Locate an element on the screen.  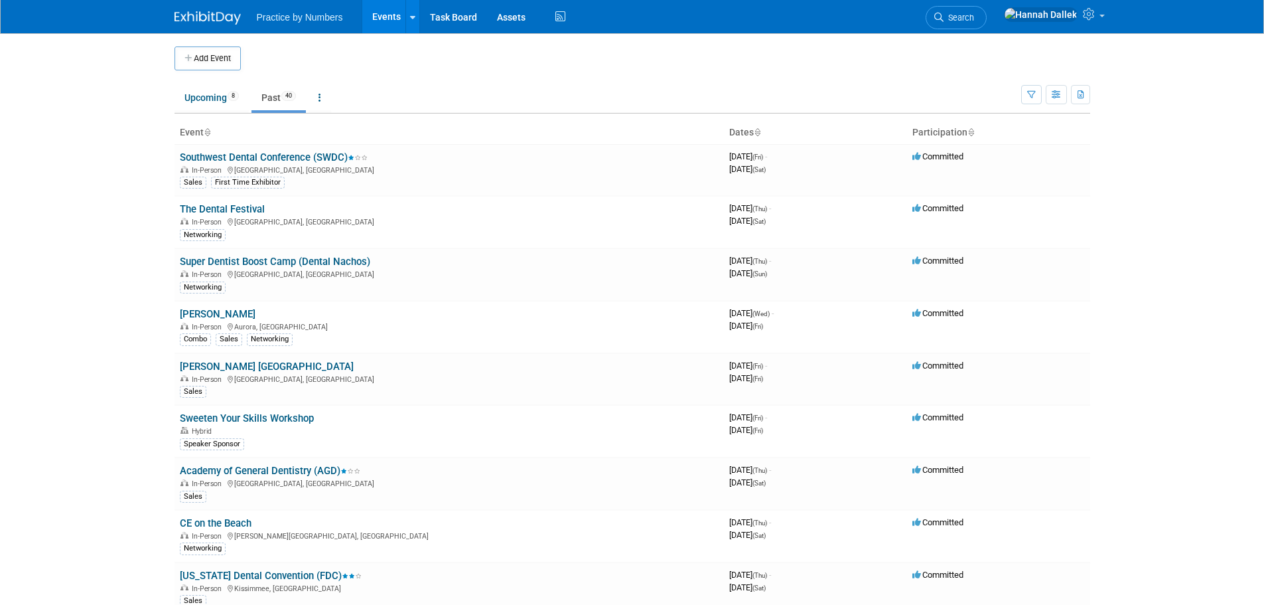
a: Sort by Participation Type is located at coordinates (971, 132).